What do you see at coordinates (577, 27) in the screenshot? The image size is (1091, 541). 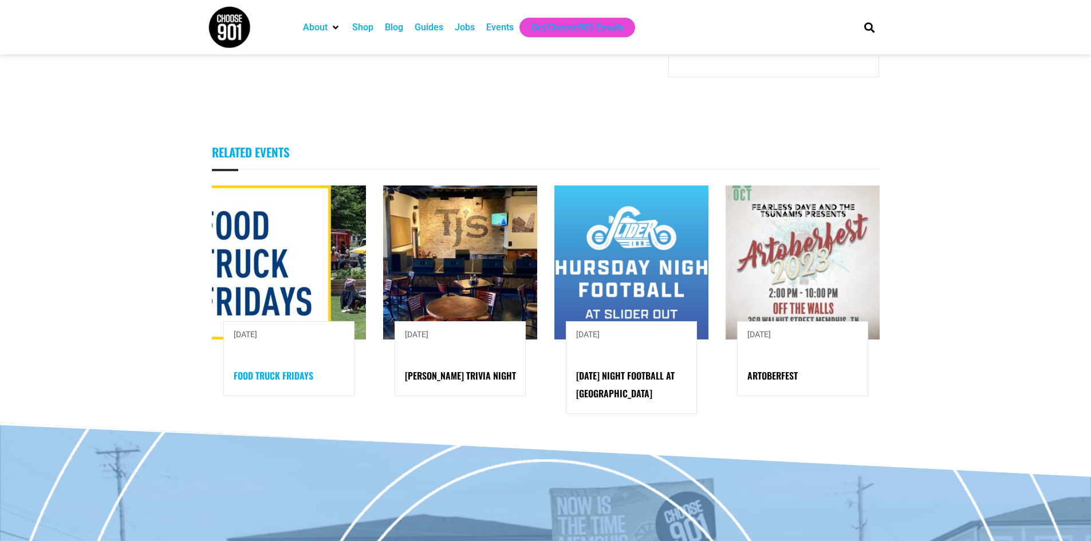 I see `div: Get Choose901 Emails` at bounding box center [577, 27].